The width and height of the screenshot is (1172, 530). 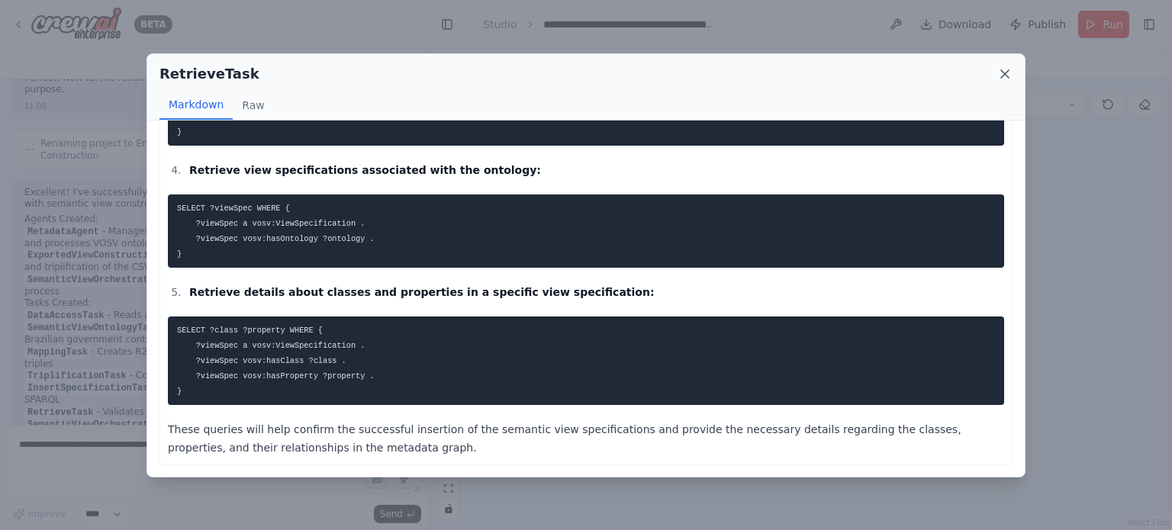 I want to click on p: These queries will help confirm the successful insertion of the semantic view specifications and ..., so click(x=586, y=439).